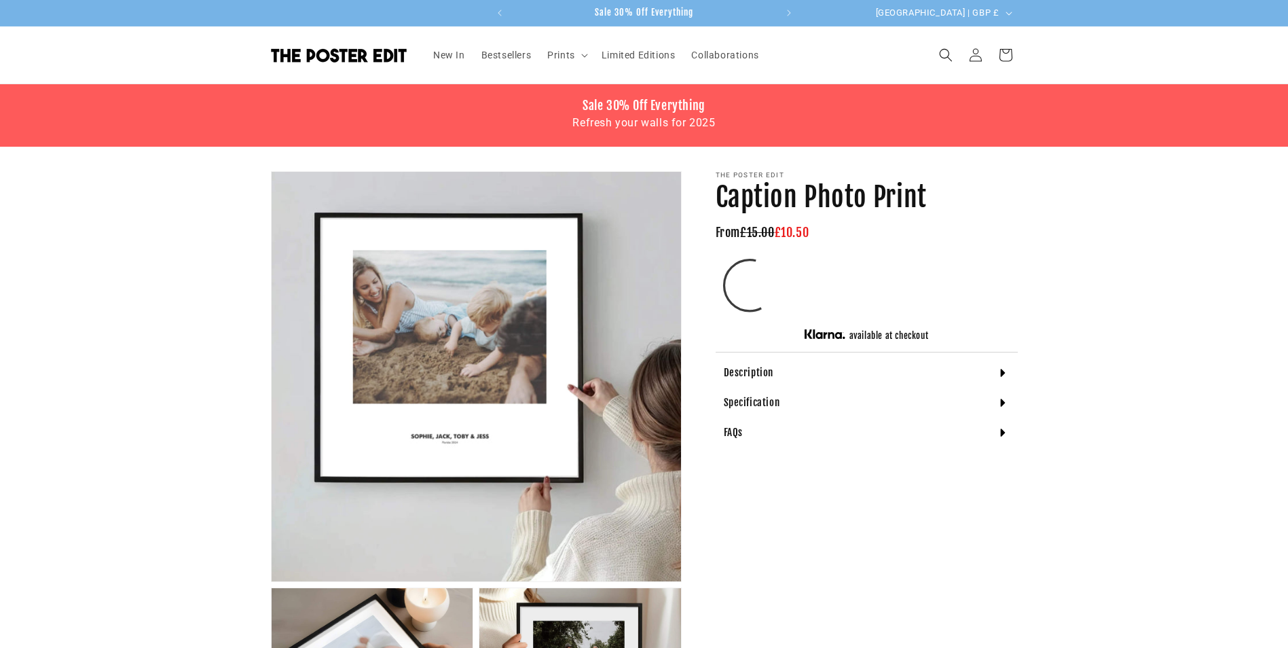 Image resolution: width=1288 pixels, height=648 pixels. What do you see at coordinates (752, 403) in the screenshot?
I see `h4: Specification` at bounding box center [752, 403].